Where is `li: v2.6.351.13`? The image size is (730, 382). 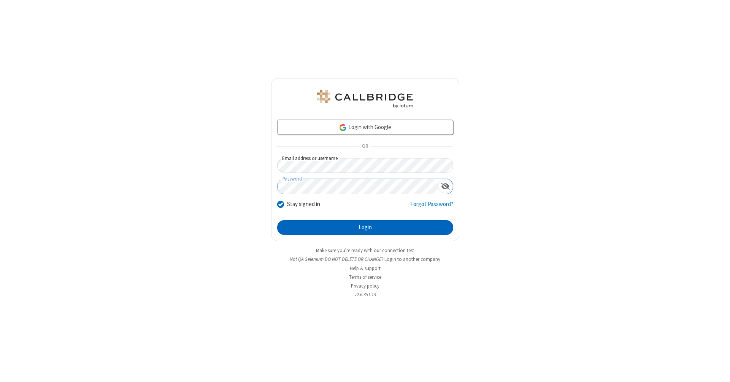
li: v2.6.351.13 is located at coordinates (365, 294).